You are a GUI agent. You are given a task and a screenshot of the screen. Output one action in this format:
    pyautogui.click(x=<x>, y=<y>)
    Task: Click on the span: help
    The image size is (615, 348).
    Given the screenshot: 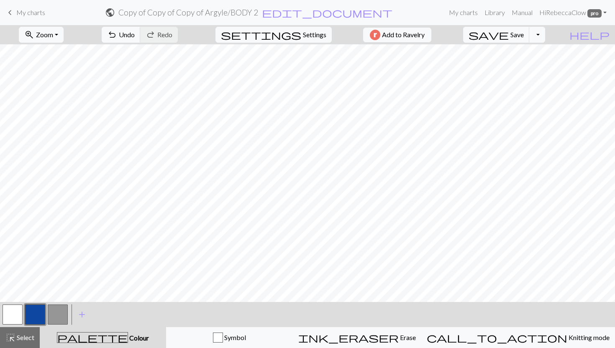 What is the action you would take?
    pyautogui.click(x=589, y=35)
    